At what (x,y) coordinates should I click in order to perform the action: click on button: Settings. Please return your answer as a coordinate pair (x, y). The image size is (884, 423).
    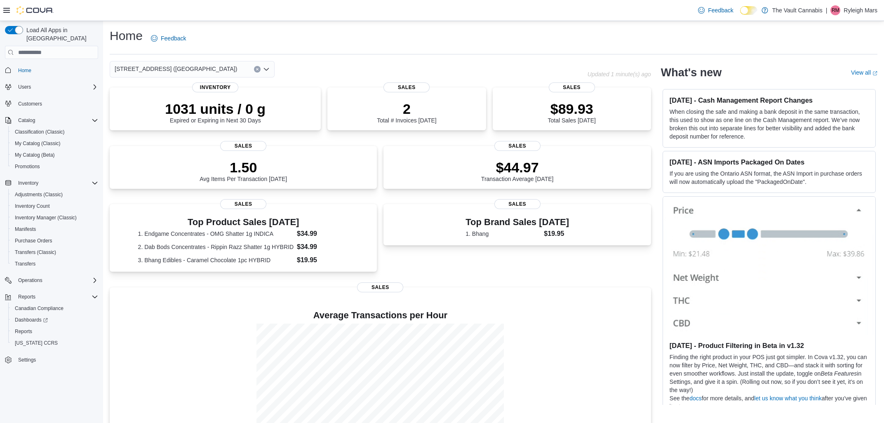
    Looking at the image, I should click on (52, 359).